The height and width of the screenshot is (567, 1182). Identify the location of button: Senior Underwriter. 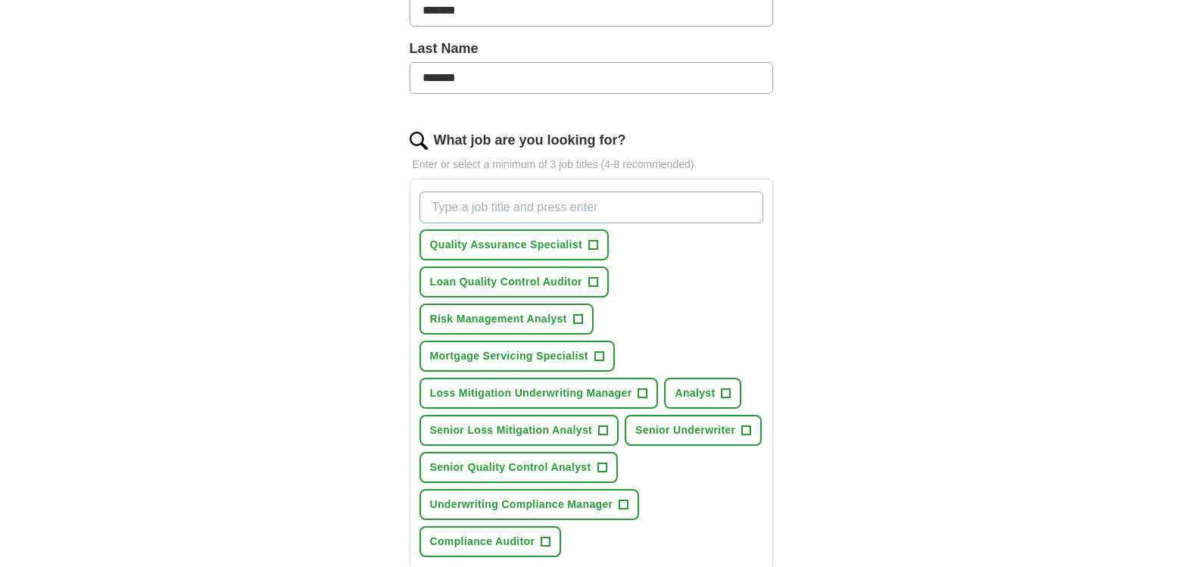
(693, 430).